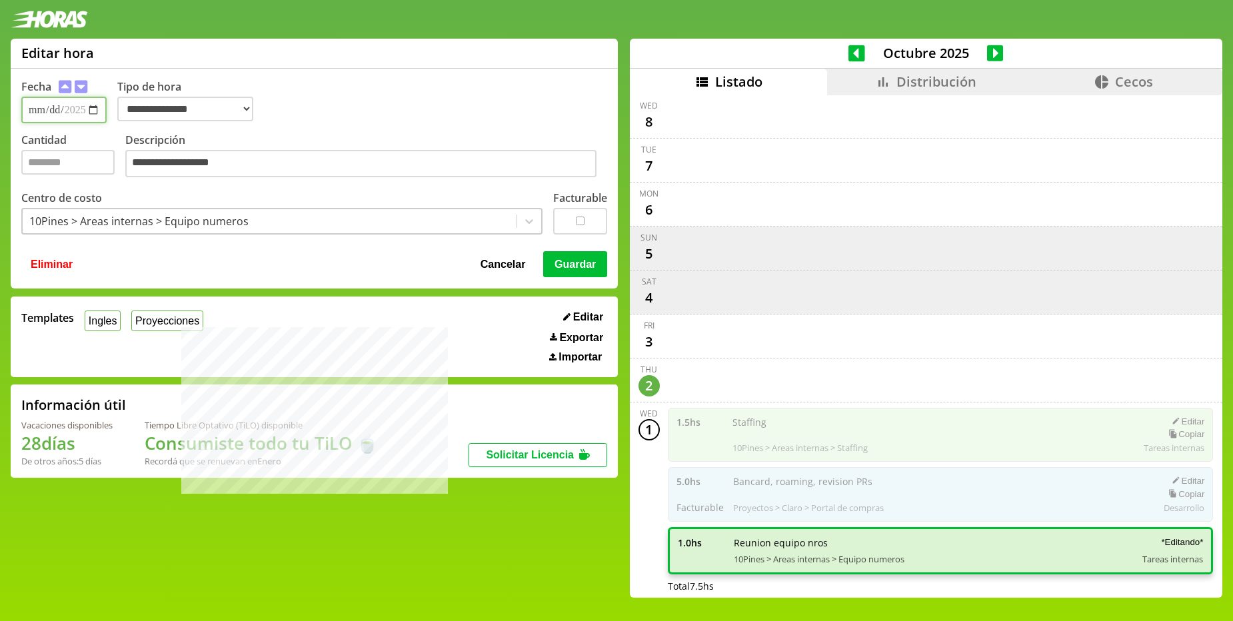 This screenshot has width=1233, height=621. Describe the element at coordinates (530, 455) in the screenshot. I see `span: Solicitar Licencia` at that location.